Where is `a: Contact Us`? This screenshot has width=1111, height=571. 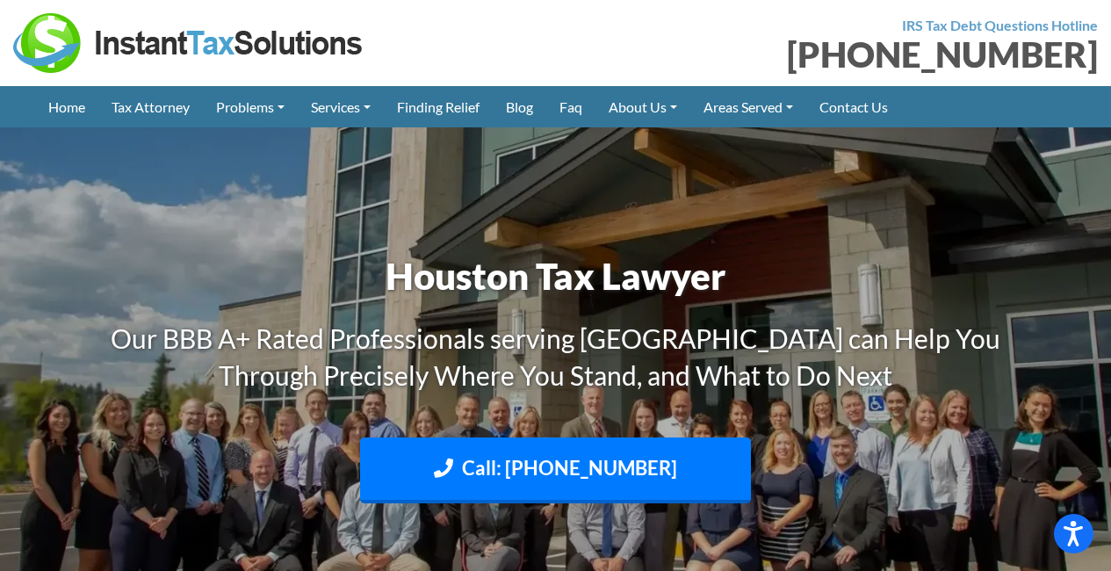
a: Contact Us is located at coordinates (853, 106).